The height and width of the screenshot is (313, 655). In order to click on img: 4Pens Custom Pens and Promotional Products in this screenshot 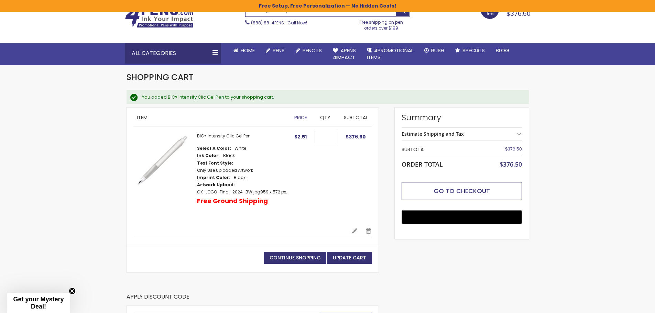, I will do `click(159, 17)`.